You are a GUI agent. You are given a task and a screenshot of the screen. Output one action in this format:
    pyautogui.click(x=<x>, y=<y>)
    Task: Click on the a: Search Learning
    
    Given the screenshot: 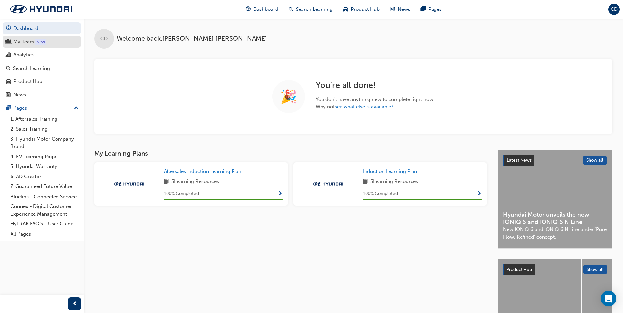 What is the action you would take?
    pyautogui.click(x=42, y=68)
    